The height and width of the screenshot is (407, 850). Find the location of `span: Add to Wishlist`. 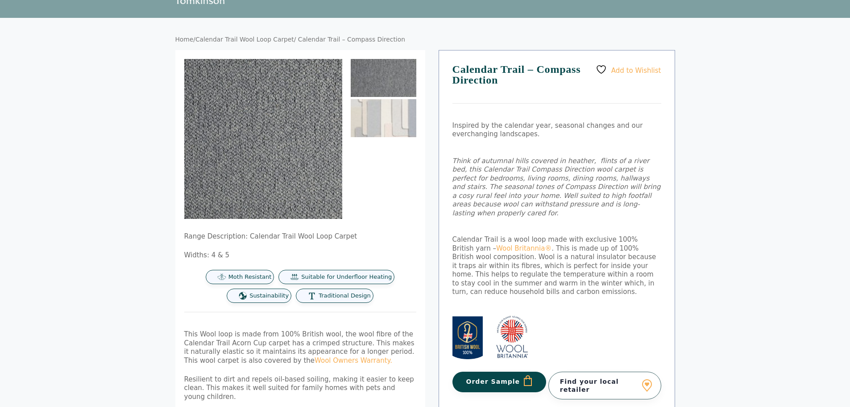

span: Add to Wishlist is located at coordinates (636, 70).